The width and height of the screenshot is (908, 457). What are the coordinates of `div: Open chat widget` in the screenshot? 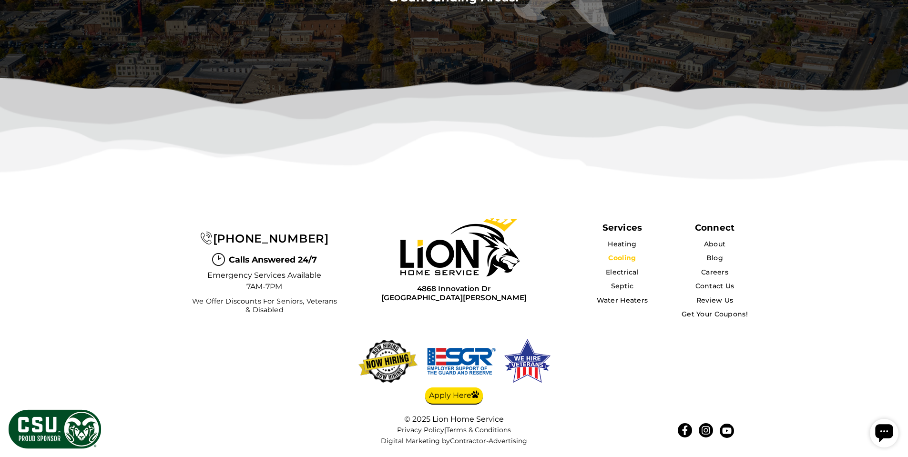 It's located at (18, 18).